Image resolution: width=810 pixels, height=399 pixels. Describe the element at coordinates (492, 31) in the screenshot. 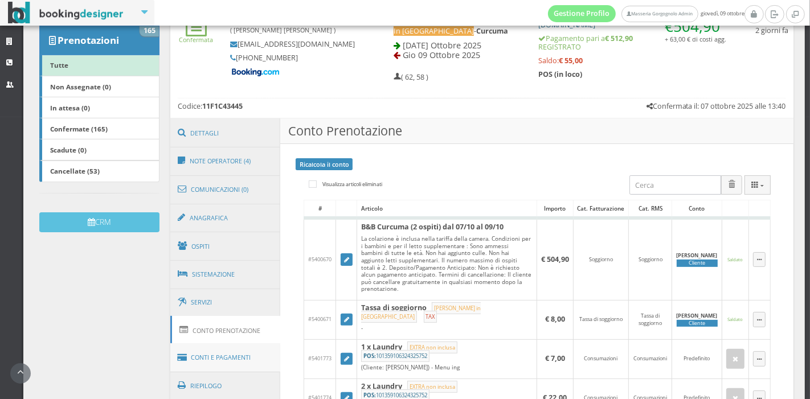

I see `b: Curcuma` at that location.